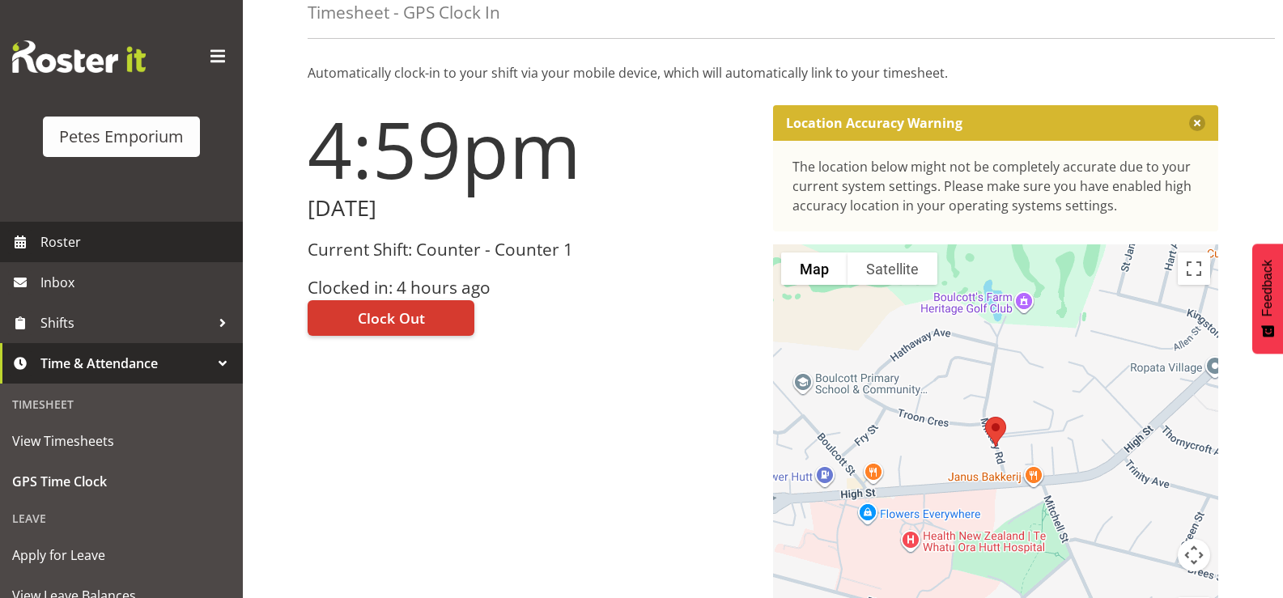  Describe the element at coordinates (121, 555) in the screenshot. I see `a: Apply for Leave` at that location.